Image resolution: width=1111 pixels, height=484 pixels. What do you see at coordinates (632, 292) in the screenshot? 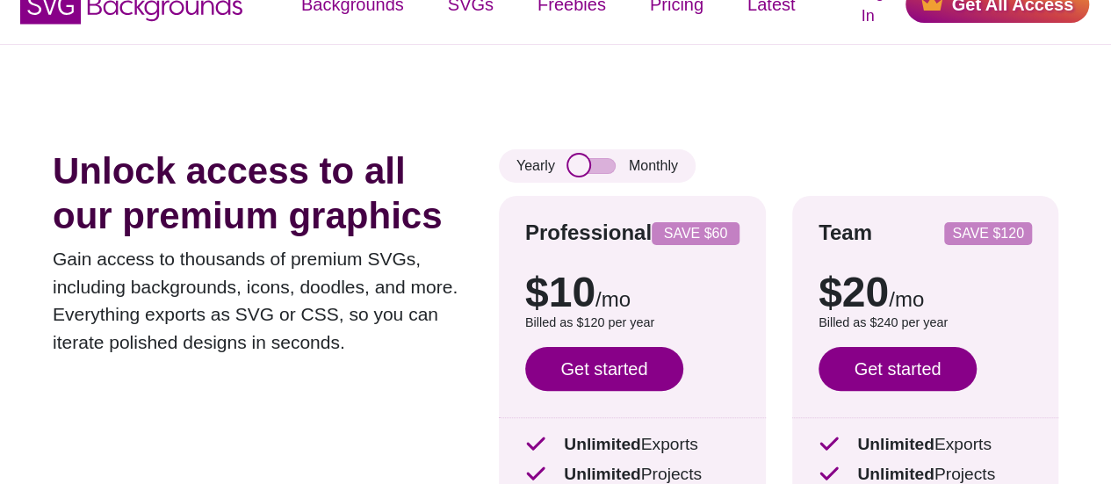
I see `p: $10` at bounding box center [632, 292].